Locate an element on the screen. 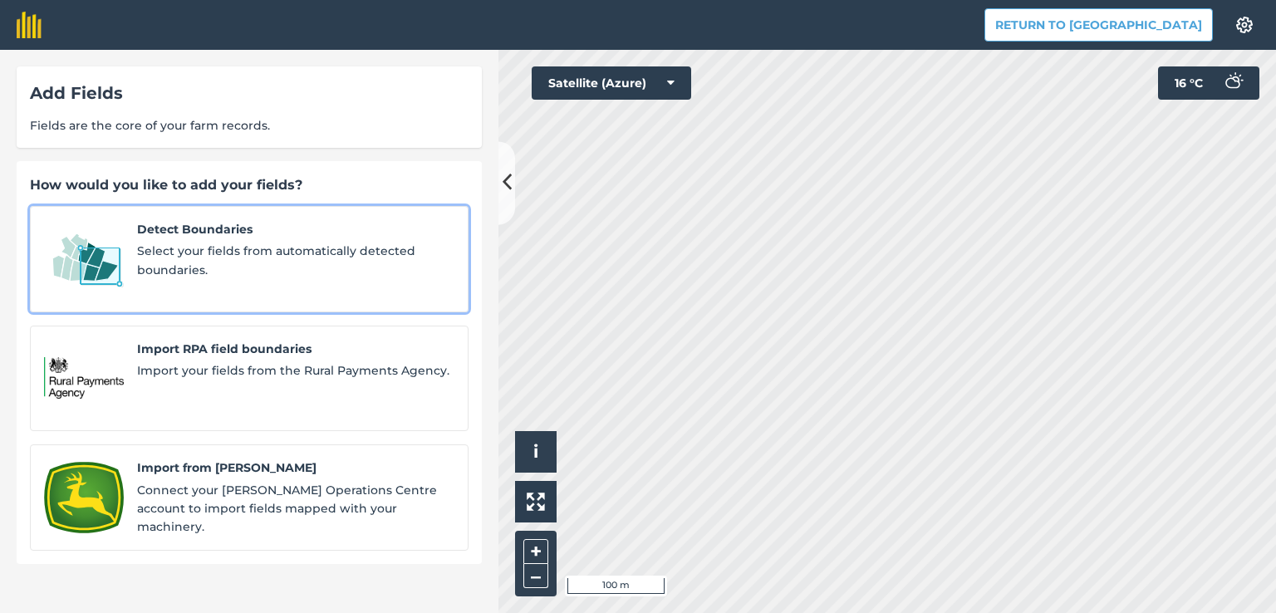 Image resolution: width=1276 pixels, height=613 pixels. img: Four arrows, one pointing top left, one top right, one bottom right and the last bottom left is located at coordinates (536, 502).